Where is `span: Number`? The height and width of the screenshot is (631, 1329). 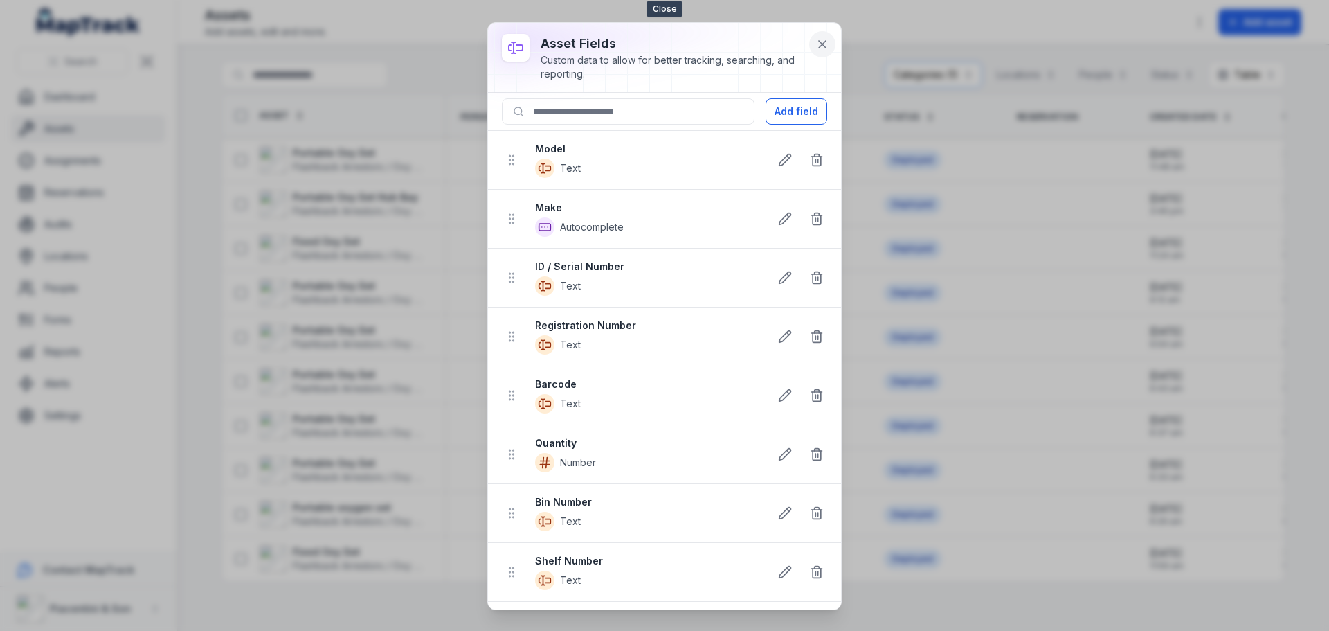 span: Number is located at coordinates (578, 463).